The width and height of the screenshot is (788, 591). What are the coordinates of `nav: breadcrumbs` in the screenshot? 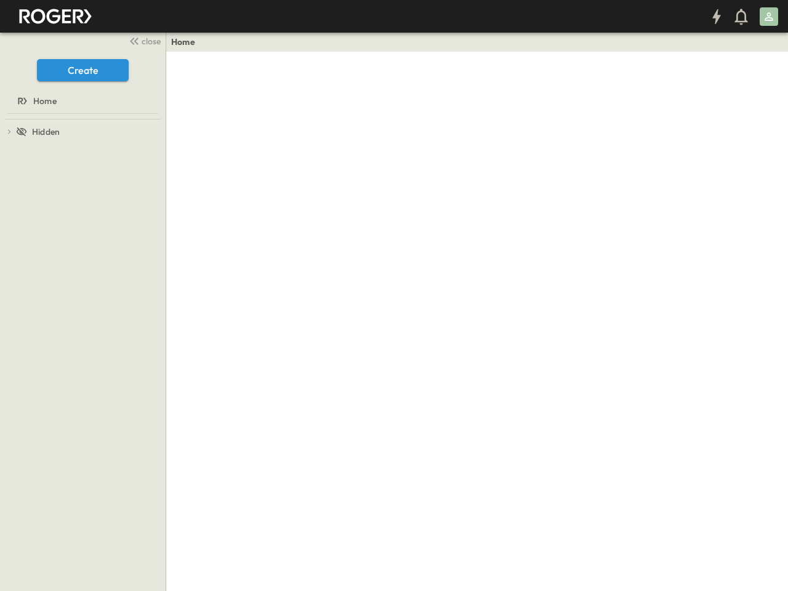 It's located at (187, 42).